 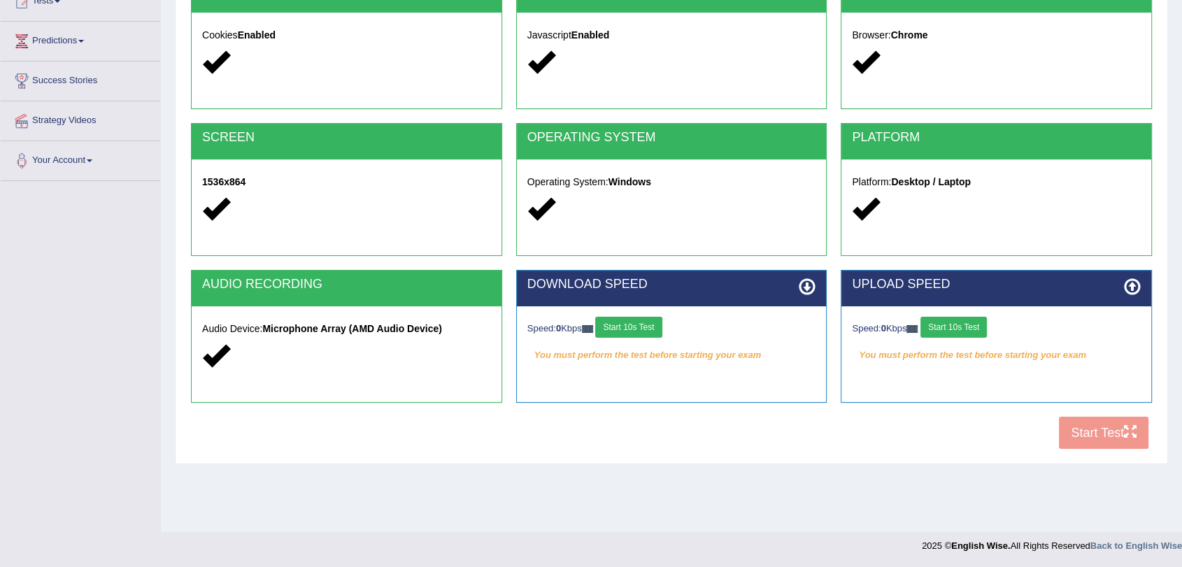 I want to click on h2: SCREEN, so click(x=346, y=138).